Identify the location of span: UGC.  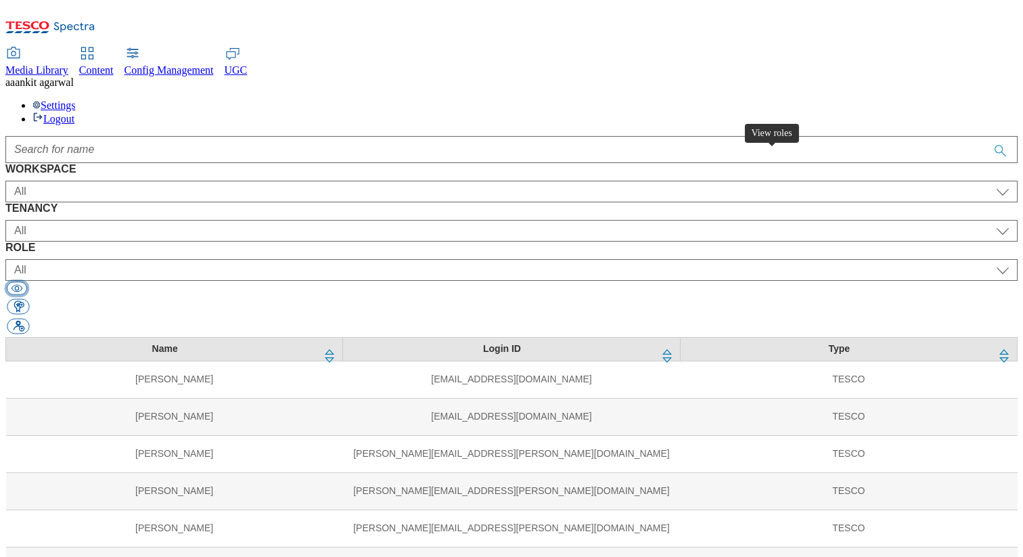
(236, 70).